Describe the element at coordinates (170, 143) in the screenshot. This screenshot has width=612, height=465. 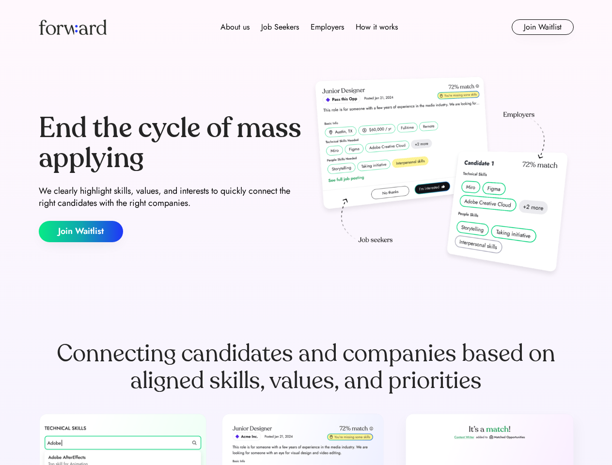
I see `div: End the cycle of mass applying` at that location.